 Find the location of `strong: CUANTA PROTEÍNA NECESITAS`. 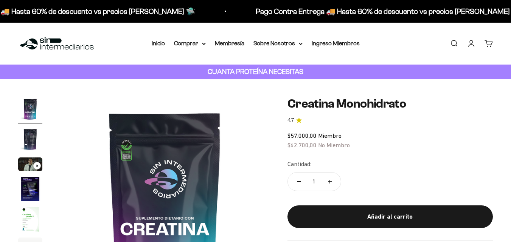

strong: CUANTA PROTEÍNA NECESITAS is located at coordinates (255, 71).